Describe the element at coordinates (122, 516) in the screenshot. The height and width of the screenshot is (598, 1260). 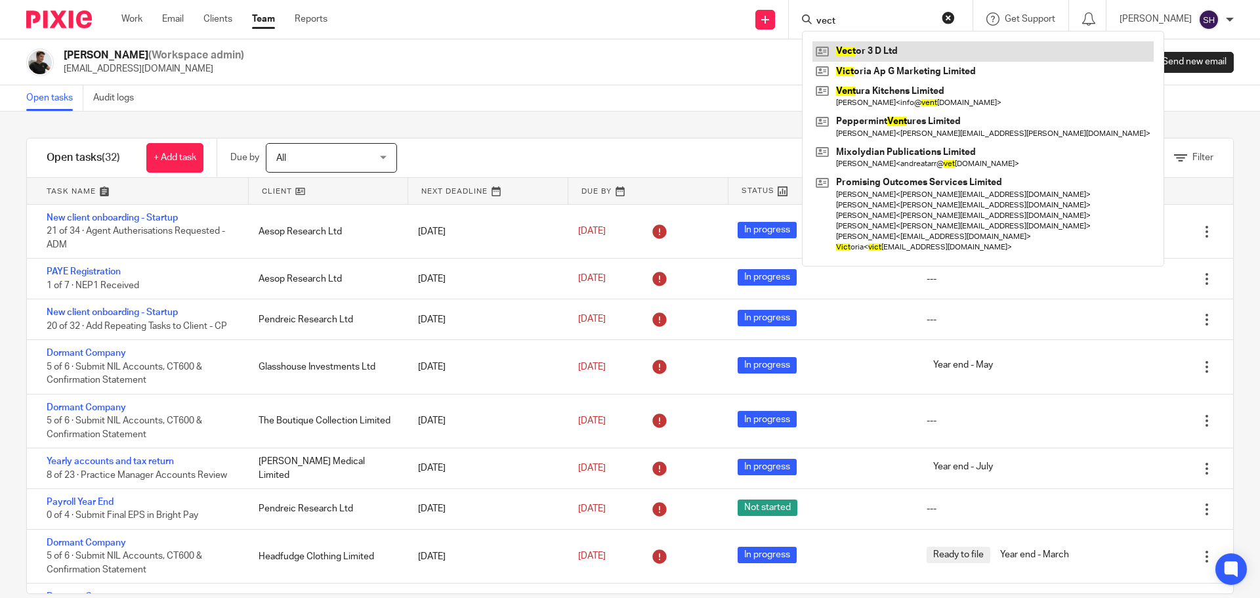
I see `span: 0 of 4 · Submit Final EPS in Bright Pay` at that location.